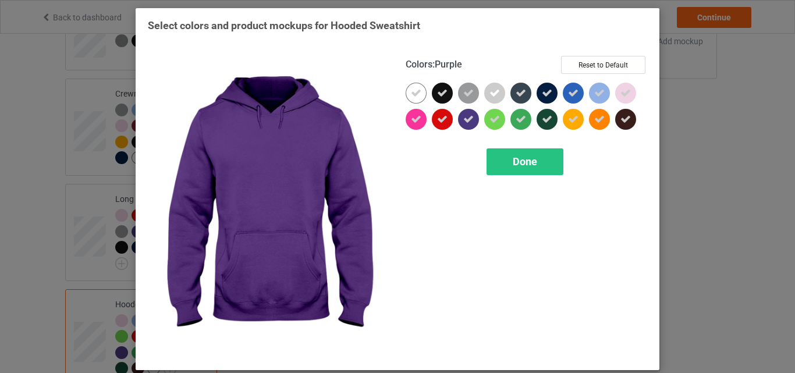  I want to click on img: regular.jpg, so click(268, 207).